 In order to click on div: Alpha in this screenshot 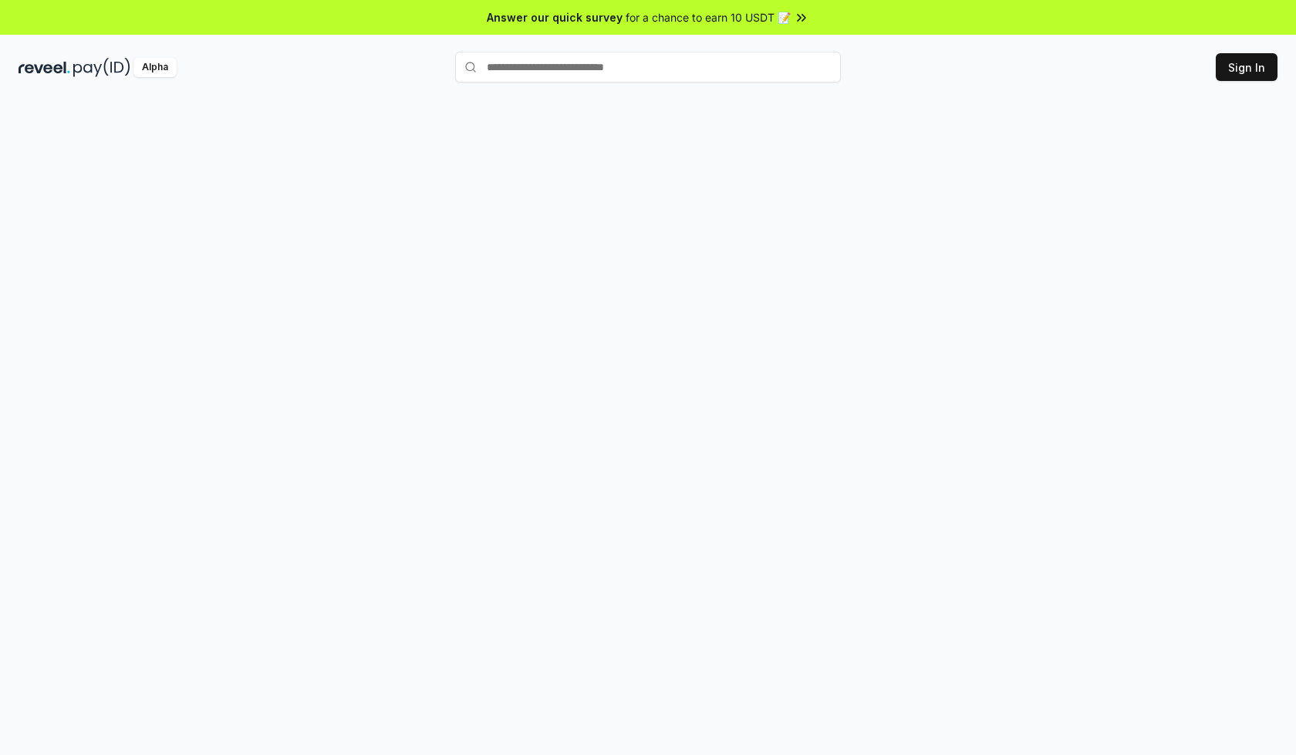, I will do `click(155, 67)`.